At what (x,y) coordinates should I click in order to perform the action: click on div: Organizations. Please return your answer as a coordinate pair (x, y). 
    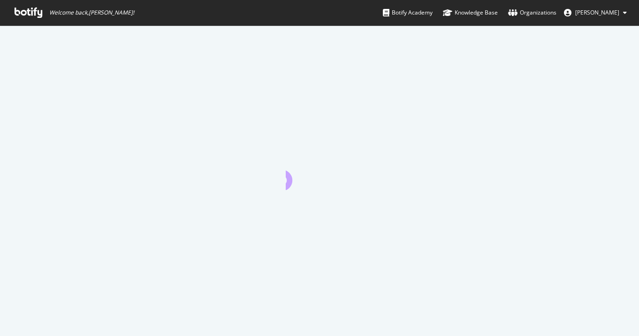
    Looking at the image, I should click on (532, 13).